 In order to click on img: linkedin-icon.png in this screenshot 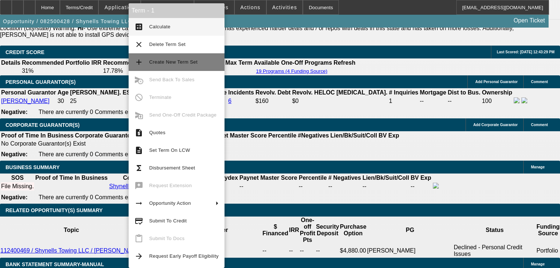, I will do `click(525, 100)`.